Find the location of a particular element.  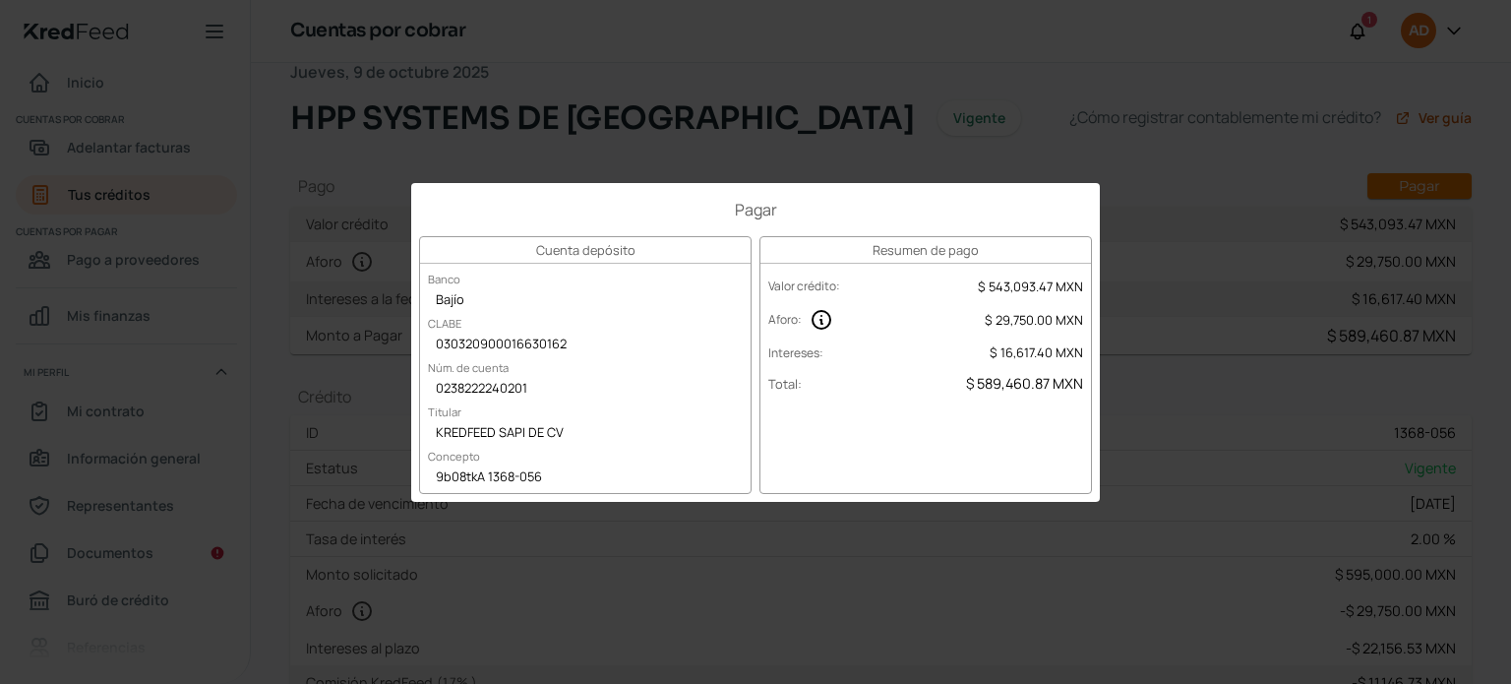

span: $ 16,617.40 MXN is located at coordinates (1036, 352).